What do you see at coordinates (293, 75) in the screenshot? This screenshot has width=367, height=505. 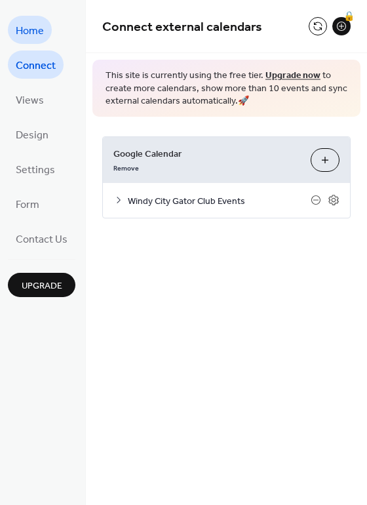 I see `a: Upgrade now` at bounding box center [293, 75].